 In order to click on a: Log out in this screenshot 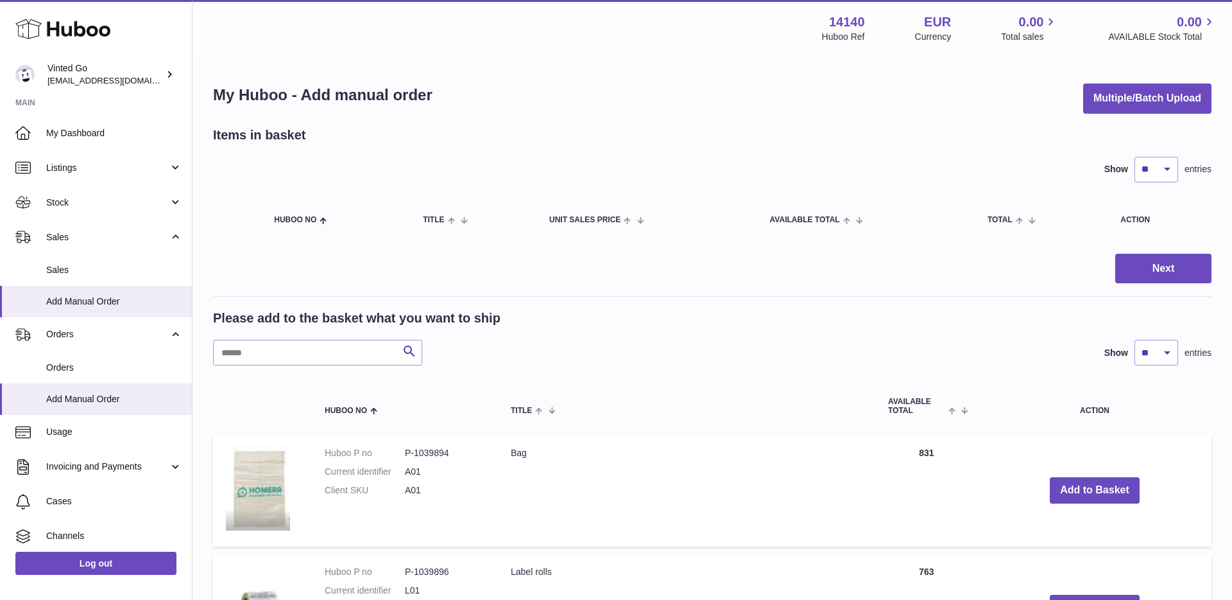, I will do `click(96, 563)`.